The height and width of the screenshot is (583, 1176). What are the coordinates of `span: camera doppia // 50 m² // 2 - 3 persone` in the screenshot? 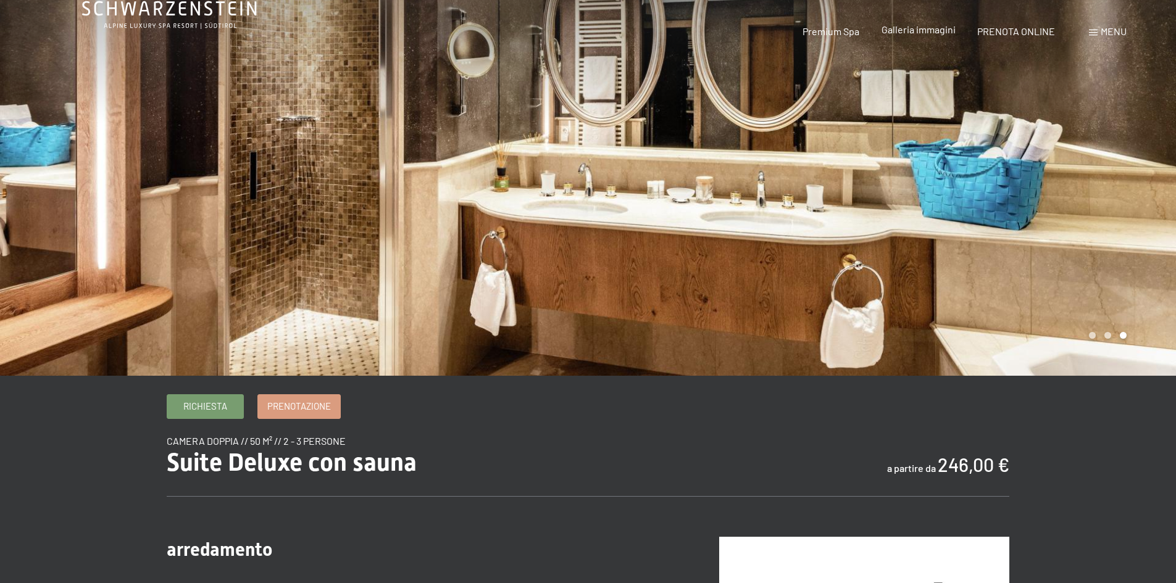 It's located at (256, 441).